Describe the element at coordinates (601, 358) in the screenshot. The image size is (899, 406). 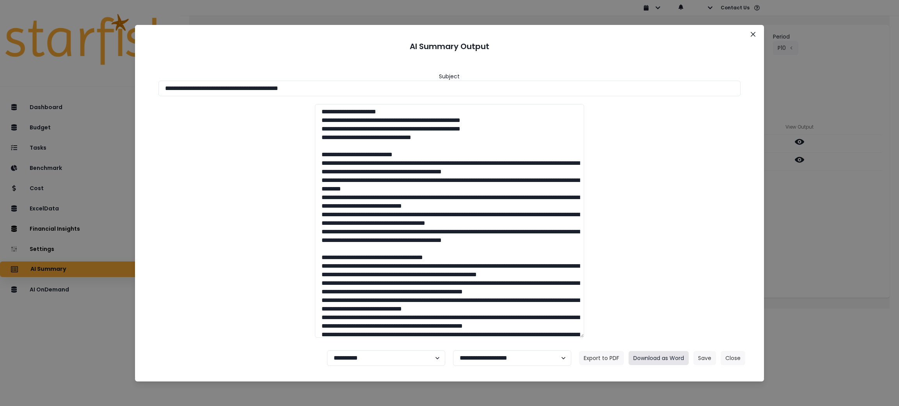
I see `button: Export to PDF` at that location.